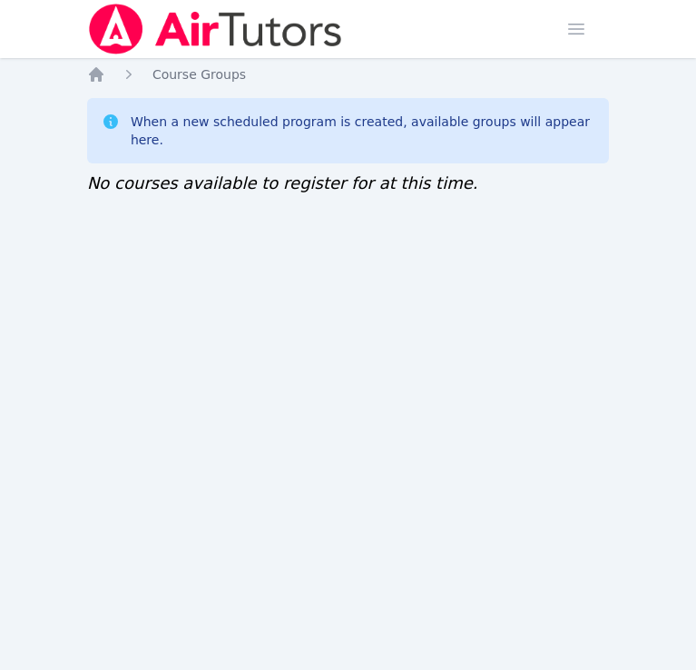 The image size is (696, 670). What do you see at coordinates (199, 74) in the screenshot?
I see `a: Course Groups` at bounding box center [199, 74].